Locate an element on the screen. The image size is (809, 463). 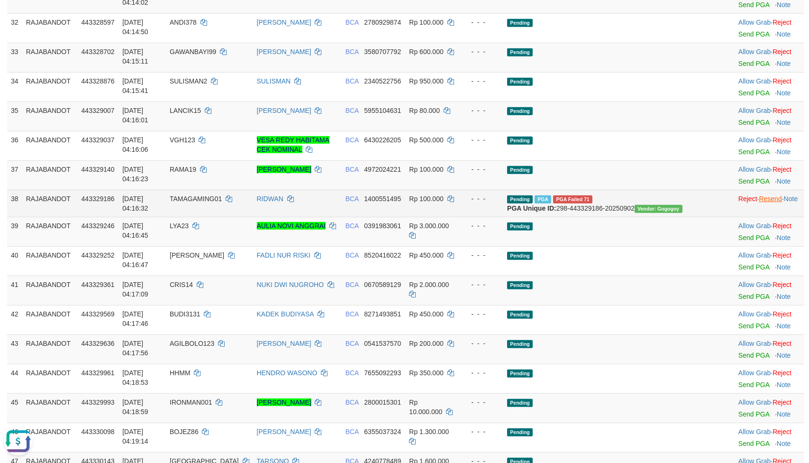
td: 44 is located at coordinates (15, 378).